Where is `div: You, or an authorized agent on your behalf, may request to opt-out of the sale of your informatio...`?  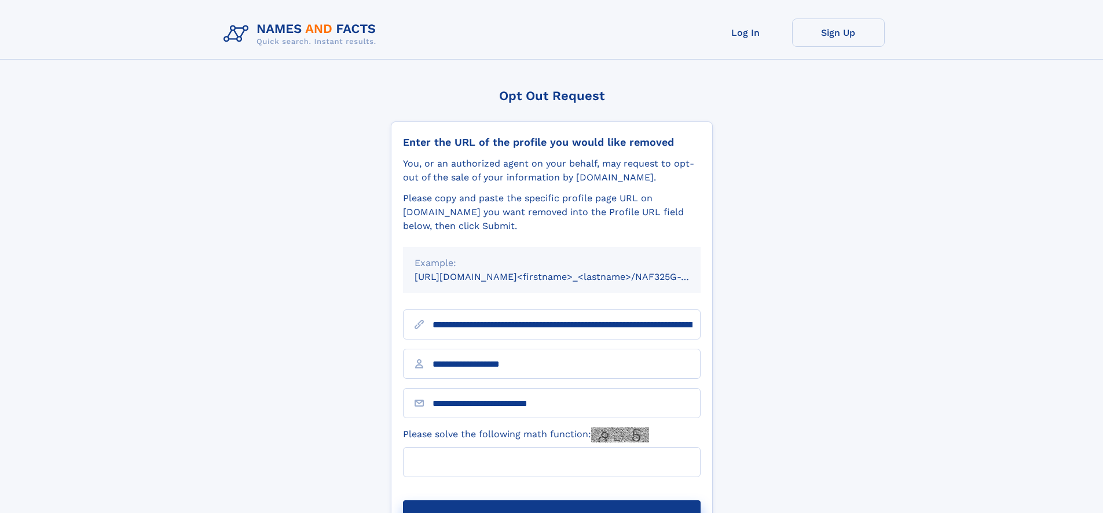
div: You, or an authorized agent on your behalf, may request to opt-out of the sale of your informatio... is located at coordinates (552, 171).